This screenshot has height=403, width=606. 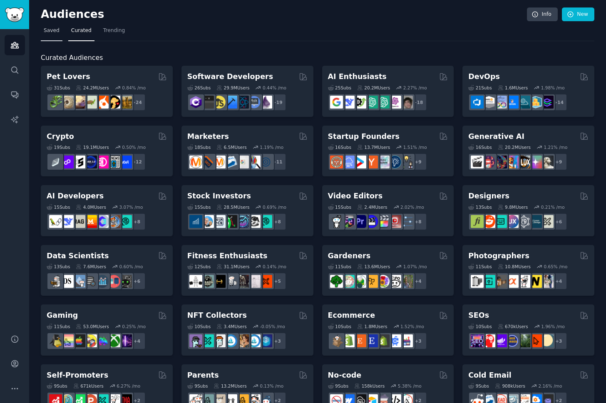 I want to click on div: 19 Sub s, so click(x=58, y=147).